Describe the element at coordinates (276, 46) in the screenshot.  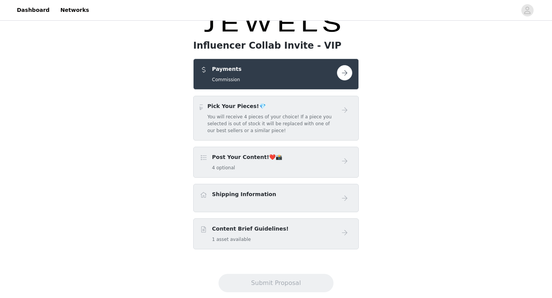
I see `h1: Influencer Collab Invite - VIP` at that location.